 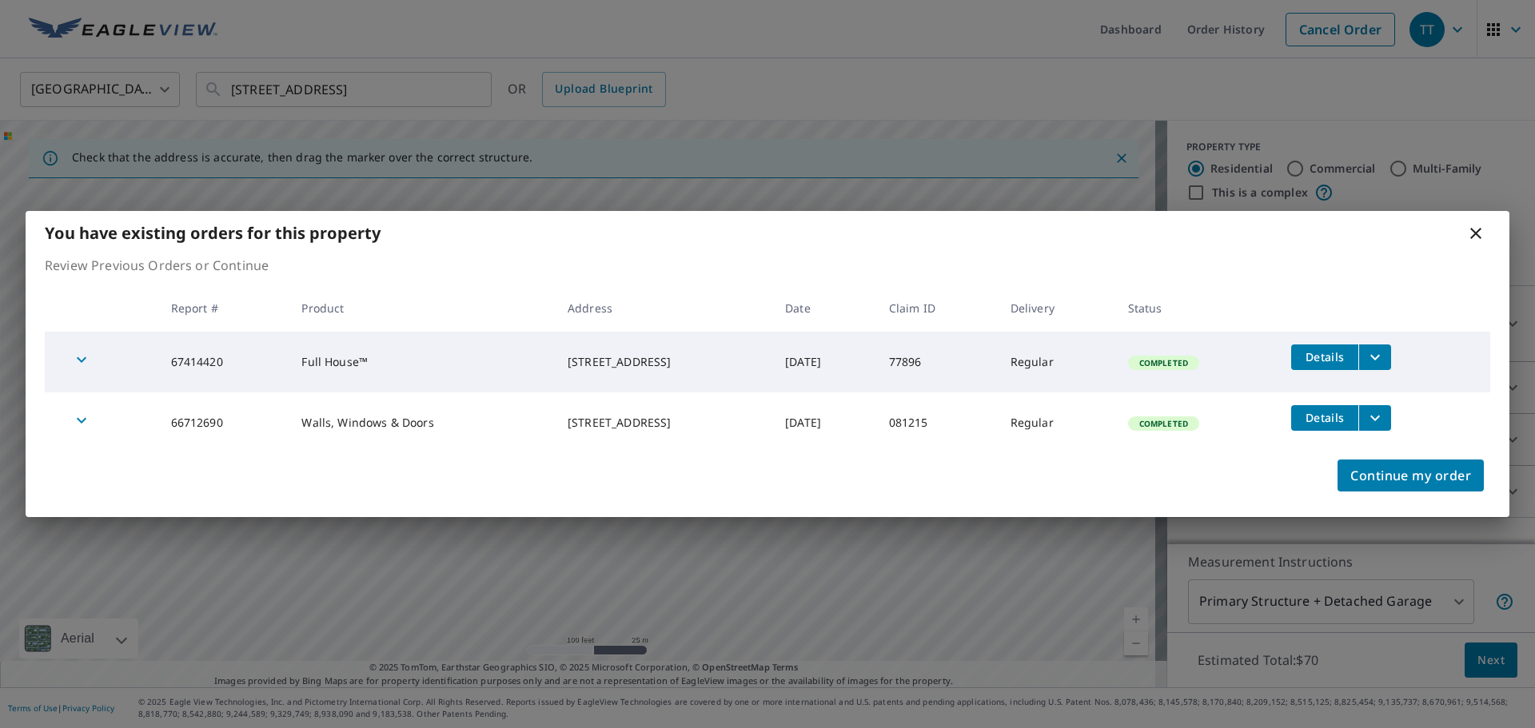 I want to click on button: filesDropdownBtn-66712690, so click(x=1374, y=418).